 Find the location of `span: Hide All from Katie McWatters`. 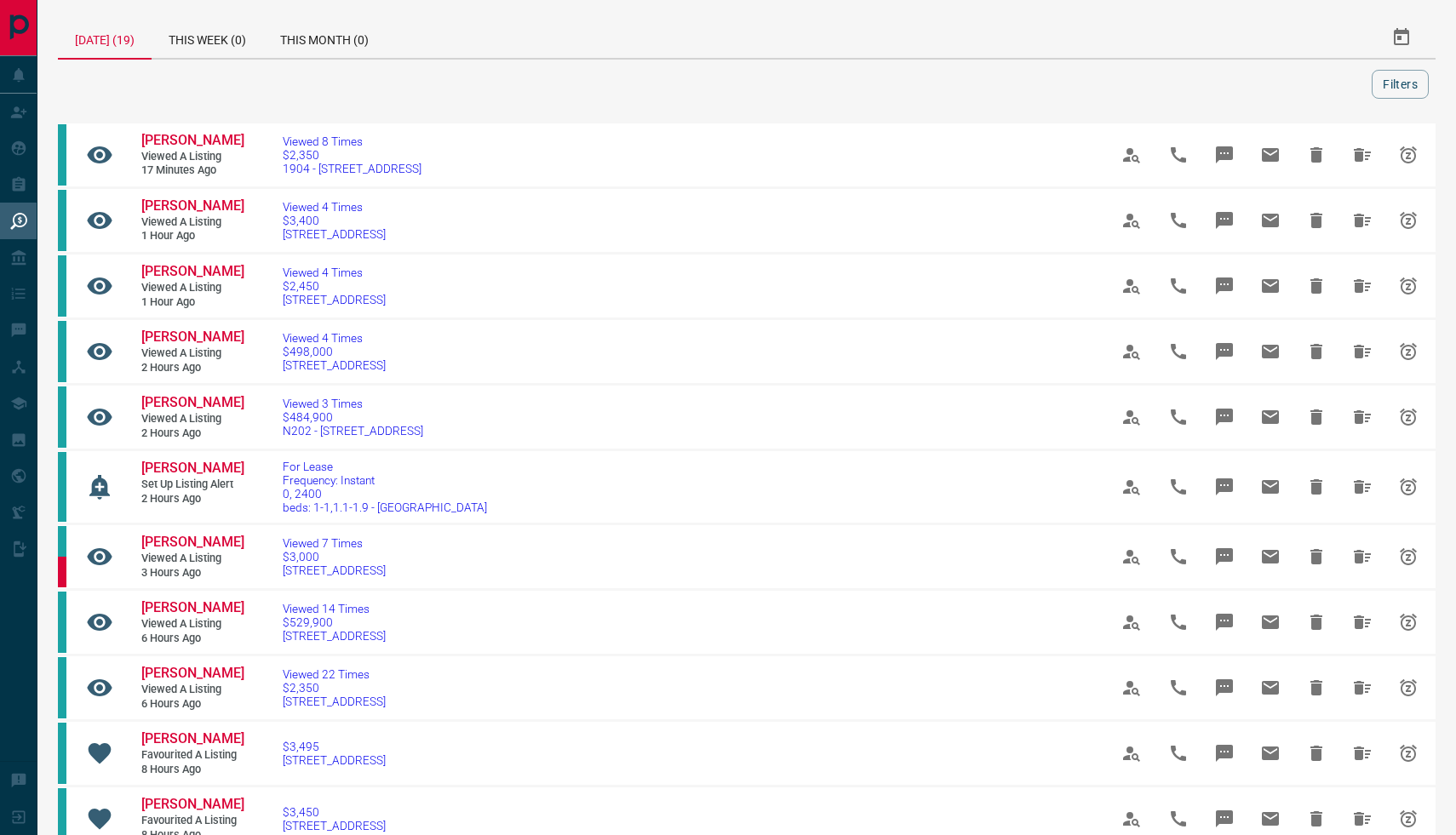

span: Hide All from Katie McWatters is located at coordinates (1363, 688).